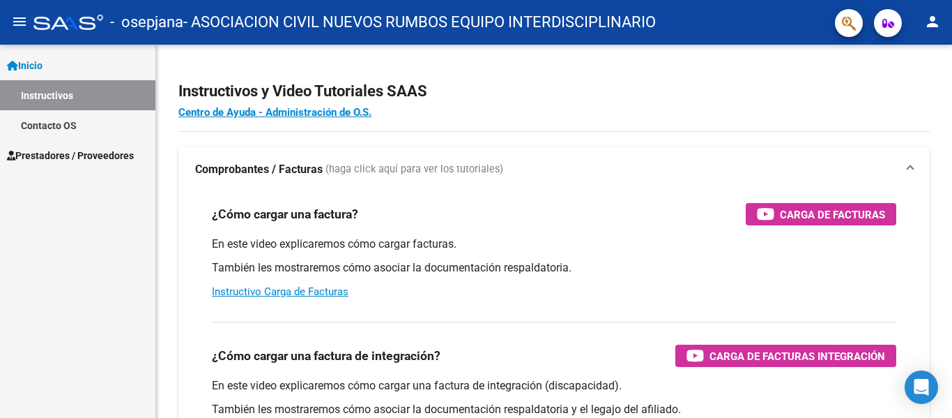 The image size is (952, 418). I want to click on h3: ¿Cómo cargar una factura?, so click(285, 214).